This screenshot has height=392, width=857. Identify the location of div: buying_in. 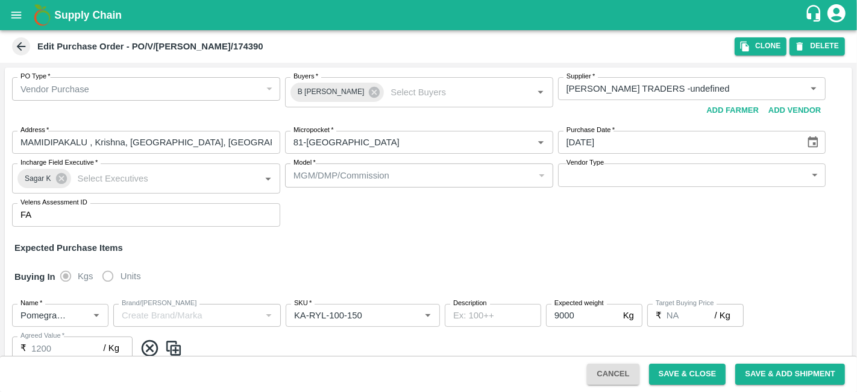
(105, 276).